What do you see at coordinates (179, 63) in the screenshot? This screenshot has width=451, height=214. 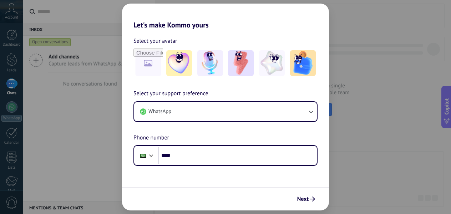 I see `img: -1.jpeg` at bounding box center [179, 63].